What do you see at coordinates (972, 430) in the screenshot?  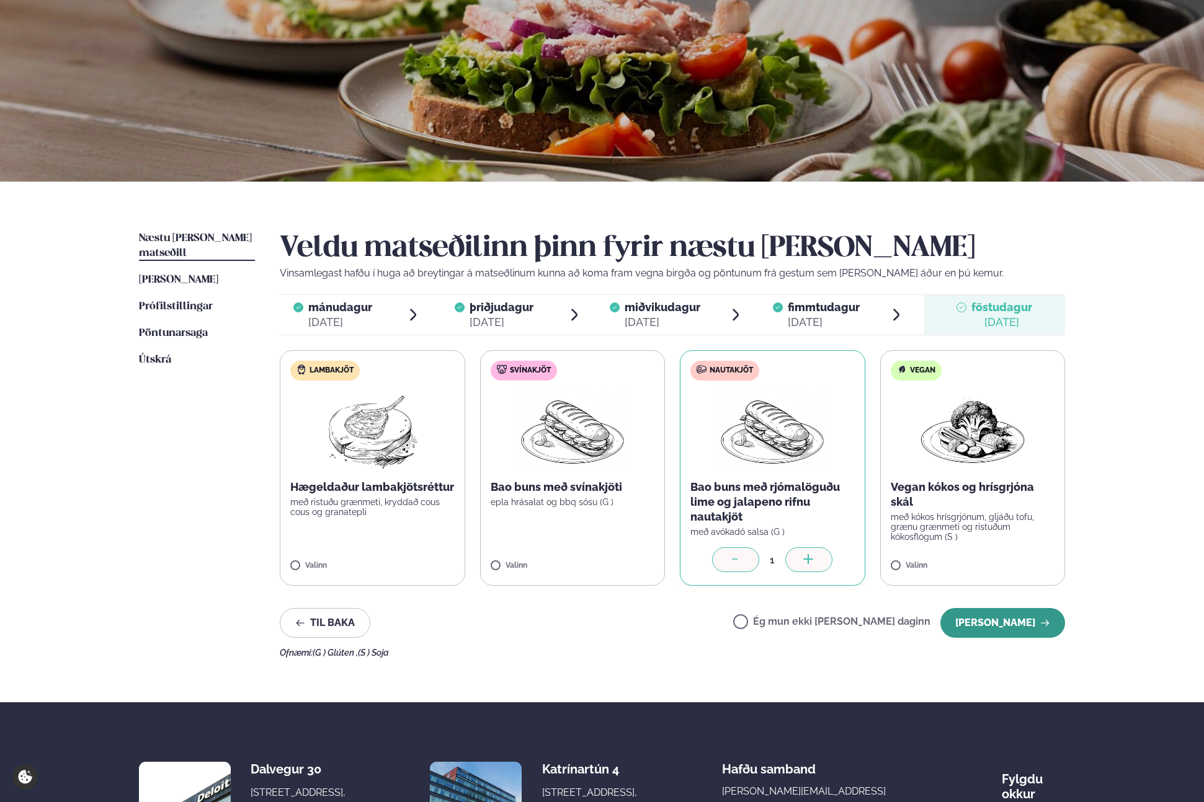 I see `img: Vegan.png` at bounding box center [972, 430].